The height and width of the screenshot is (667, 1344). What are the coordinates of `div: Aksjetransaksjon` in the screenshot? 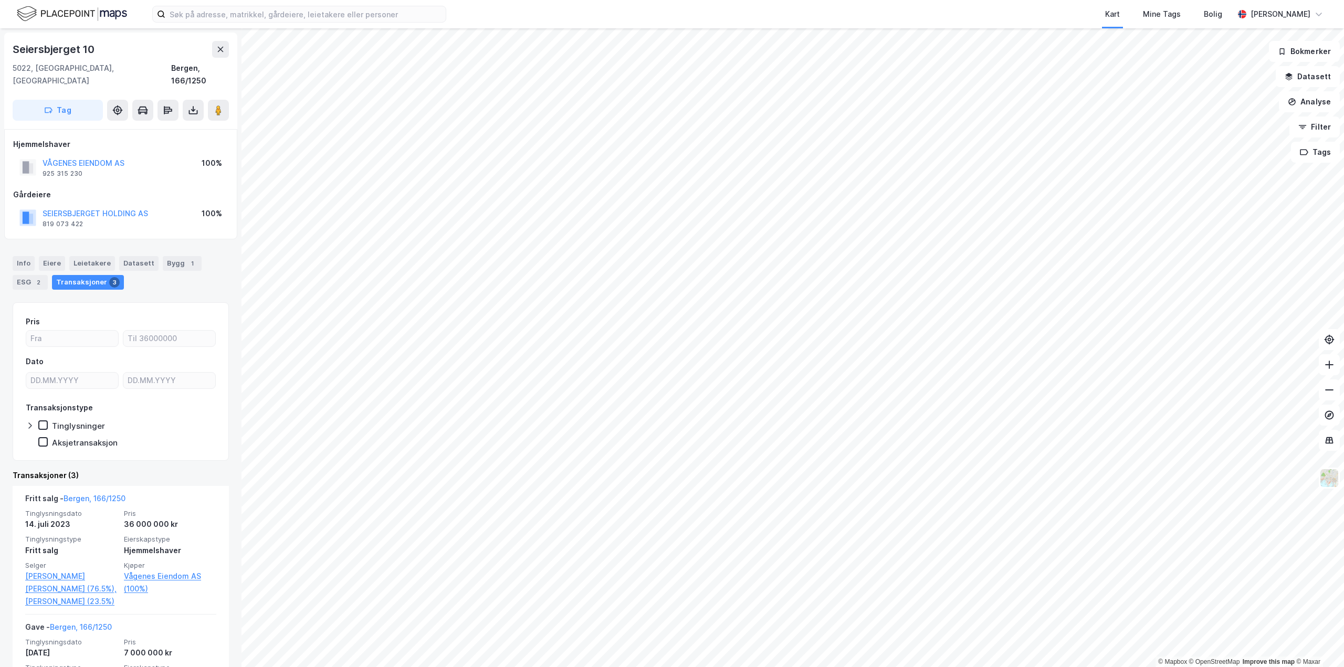 It's located at (84, 442).